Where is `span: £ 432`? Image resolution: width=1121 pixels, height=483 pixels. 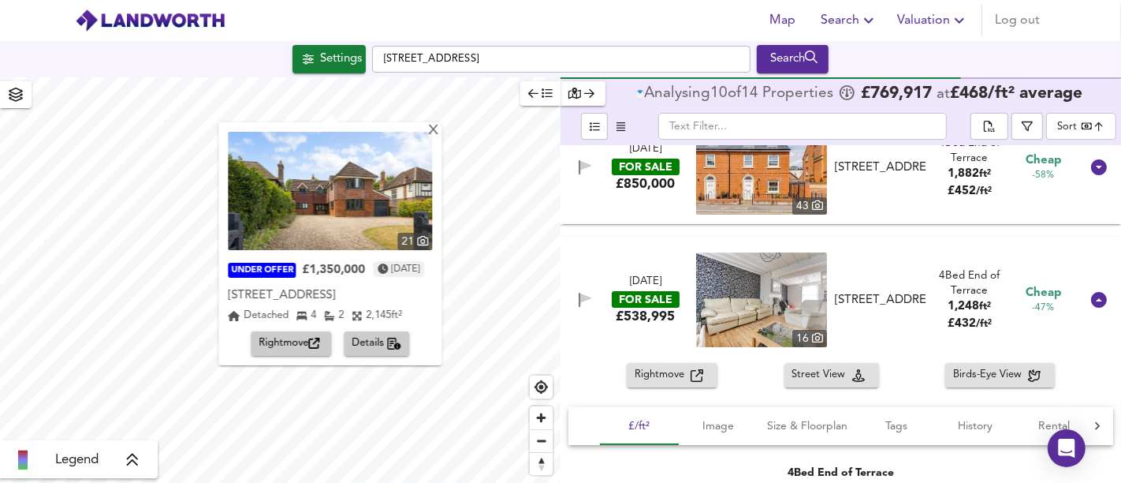
span: £ 432 is located at coordinates (970, 323).